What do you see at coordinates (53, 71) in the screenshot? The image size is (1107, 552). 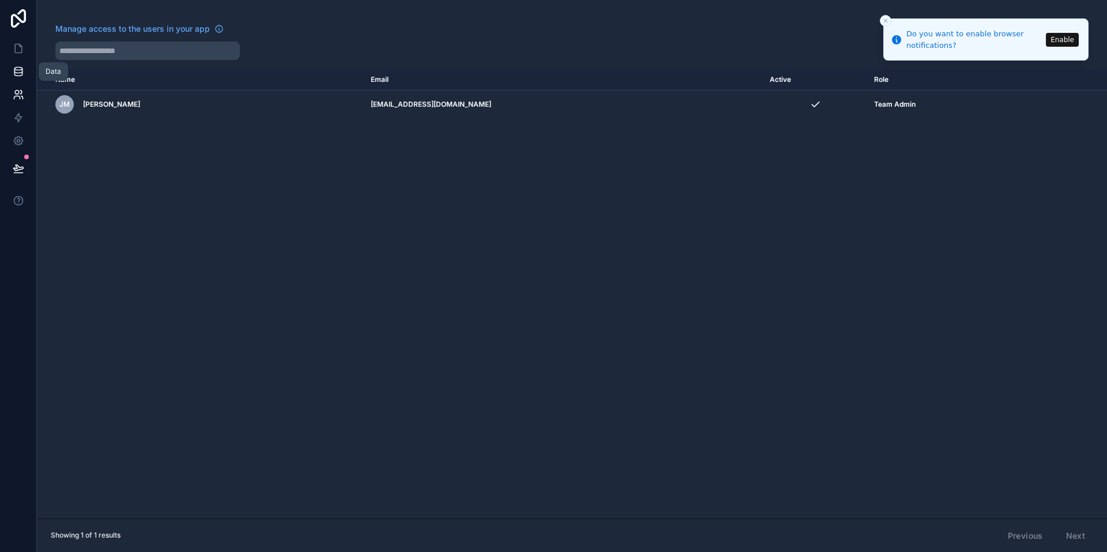 I see `div: Data` at bounding box center [53, 71].